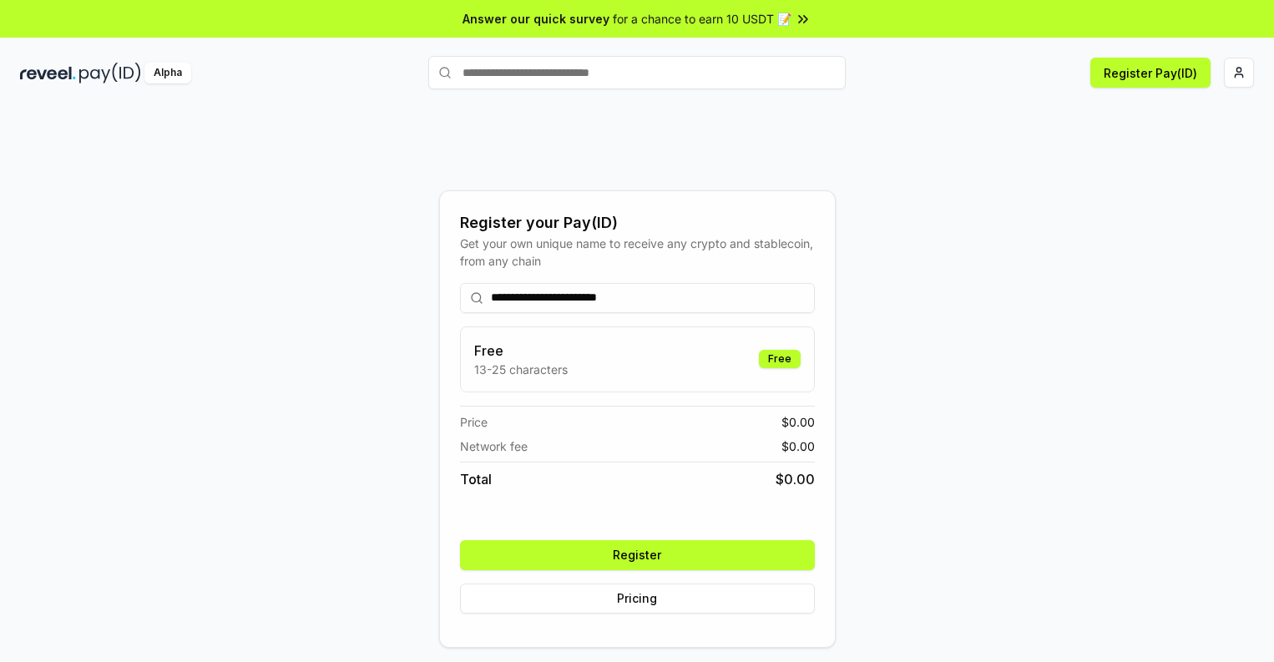  I want to click on img: reveel_dark, so click(48, 73).